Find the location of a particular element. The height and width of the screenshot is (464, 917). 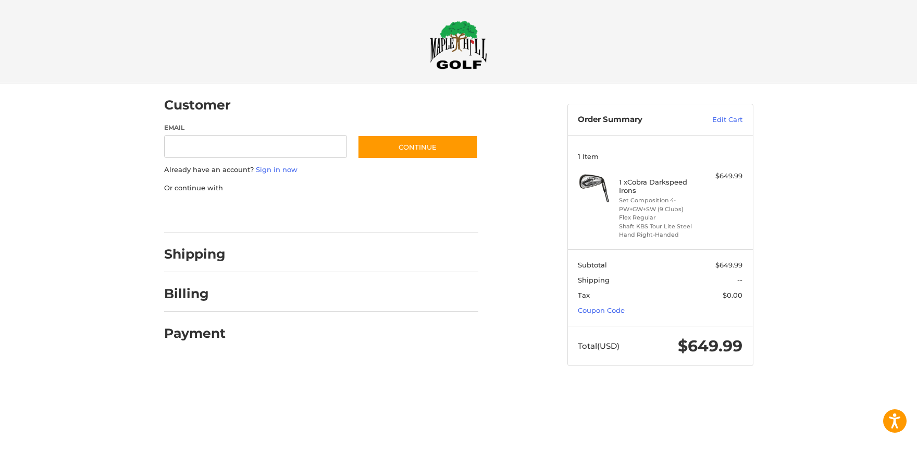

span: Subtotal is located at coordinates (593, 265).